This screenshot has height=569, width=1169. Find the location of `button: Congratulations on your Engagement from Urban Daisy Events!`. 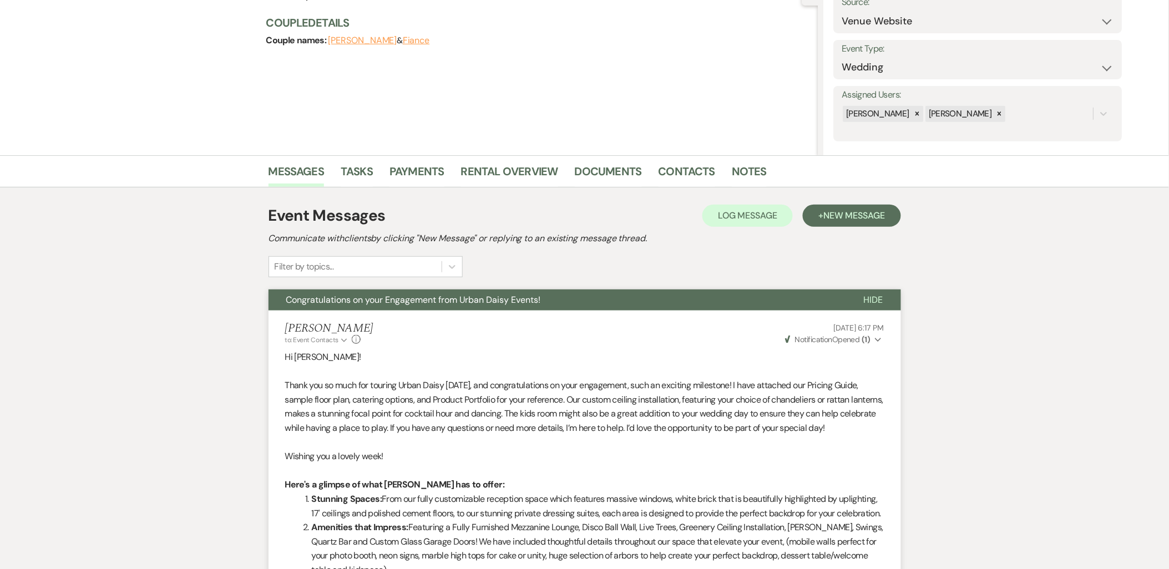

button: Congratulations on your Engagement from Urban Daisy Events! is located at coordinates (557, 300).